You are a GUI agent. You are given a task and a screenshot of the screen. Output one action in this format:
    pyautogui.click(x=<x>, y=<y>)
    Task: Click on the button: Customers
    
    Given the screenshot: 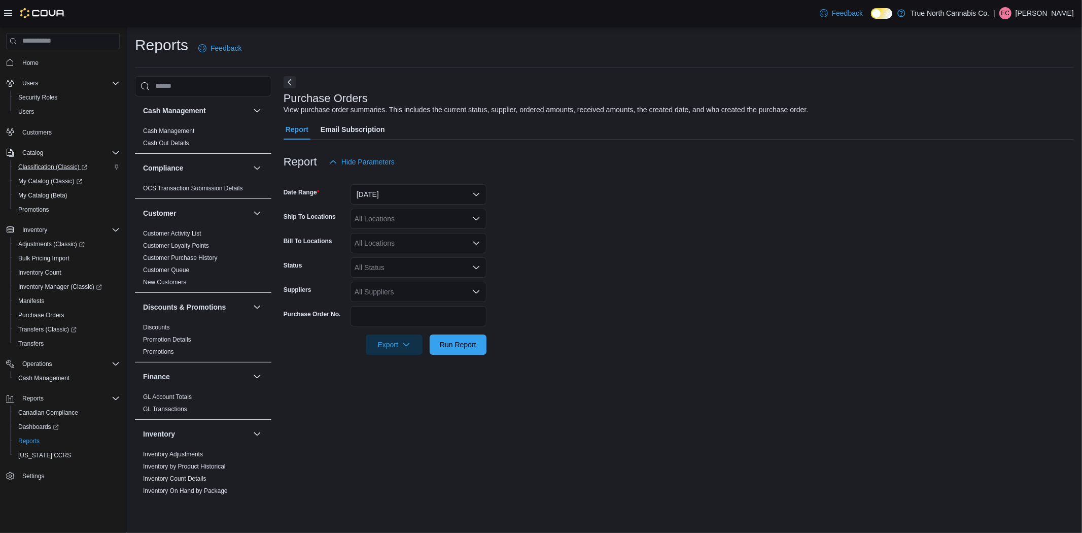 What is the action you would take?
    pyautogui.click(x=63, y=132)
    